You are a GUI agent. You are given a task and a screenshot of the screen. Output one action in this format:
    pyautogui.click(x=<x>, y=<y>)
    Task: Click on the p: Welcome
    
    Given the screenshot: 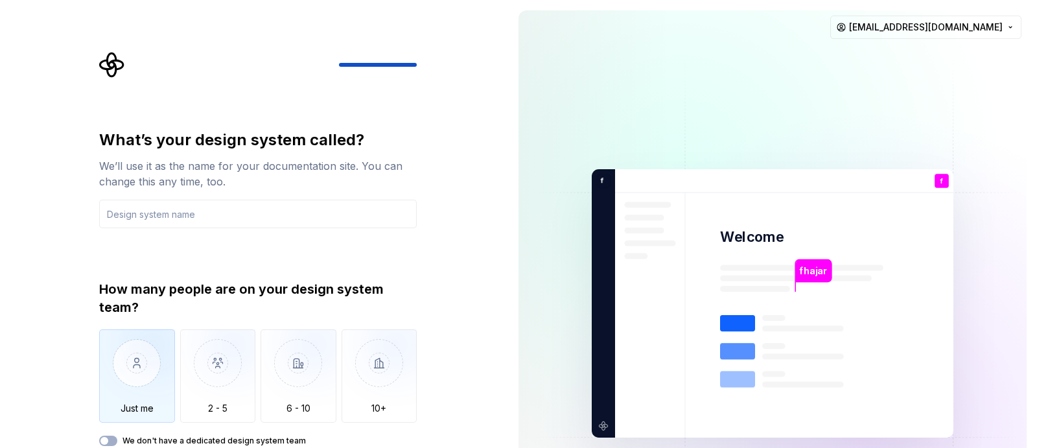 What is the action you would take?
    pyautogui.click(x=752, y=236)
    